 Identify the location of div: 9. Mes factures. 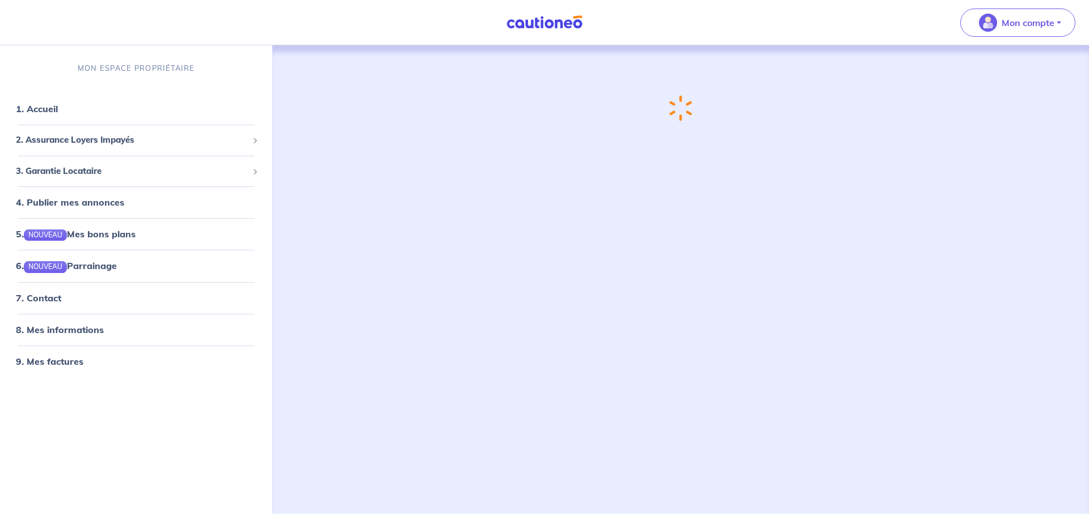
(136, 362).